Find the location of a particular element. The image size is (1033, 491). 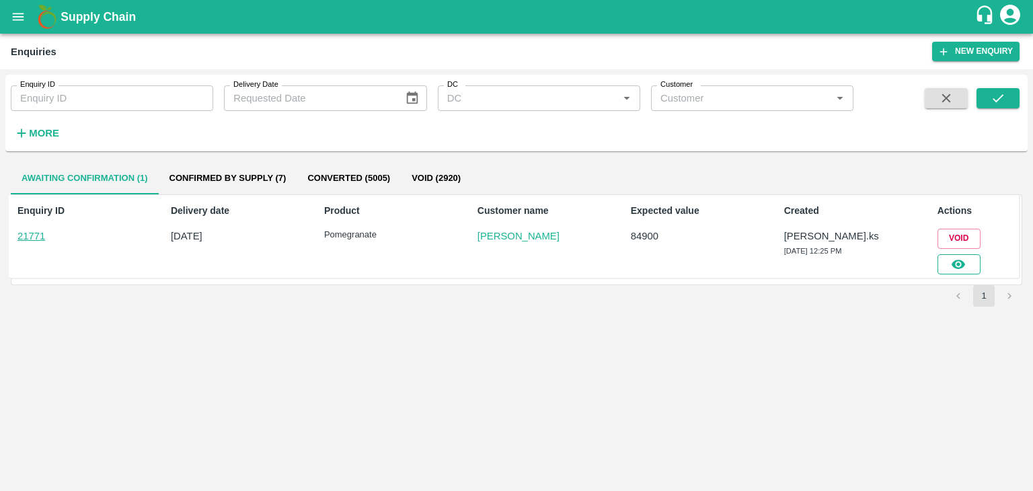

div: account of current user is located at coordinates (1010, 17).